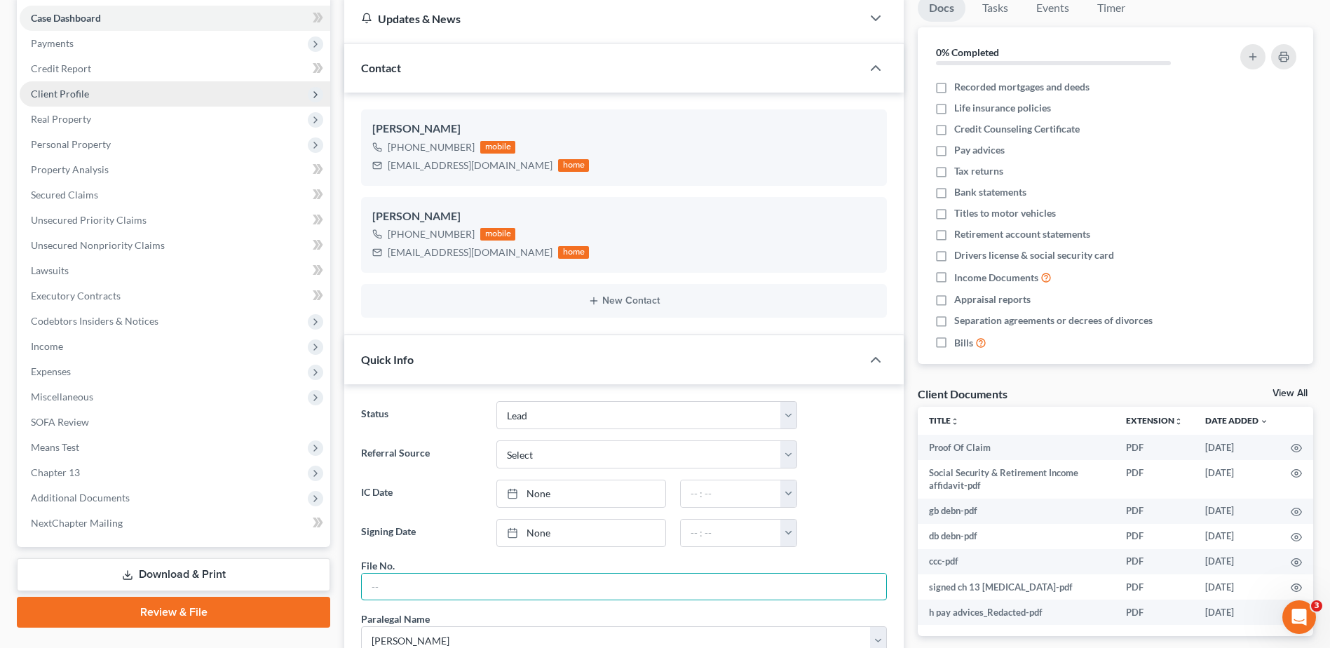 The image size is (1330, 648). Describe the element at coordinates (175, 220) in the screenshot. I see `a: Unsecured Priority Claims` at that location.